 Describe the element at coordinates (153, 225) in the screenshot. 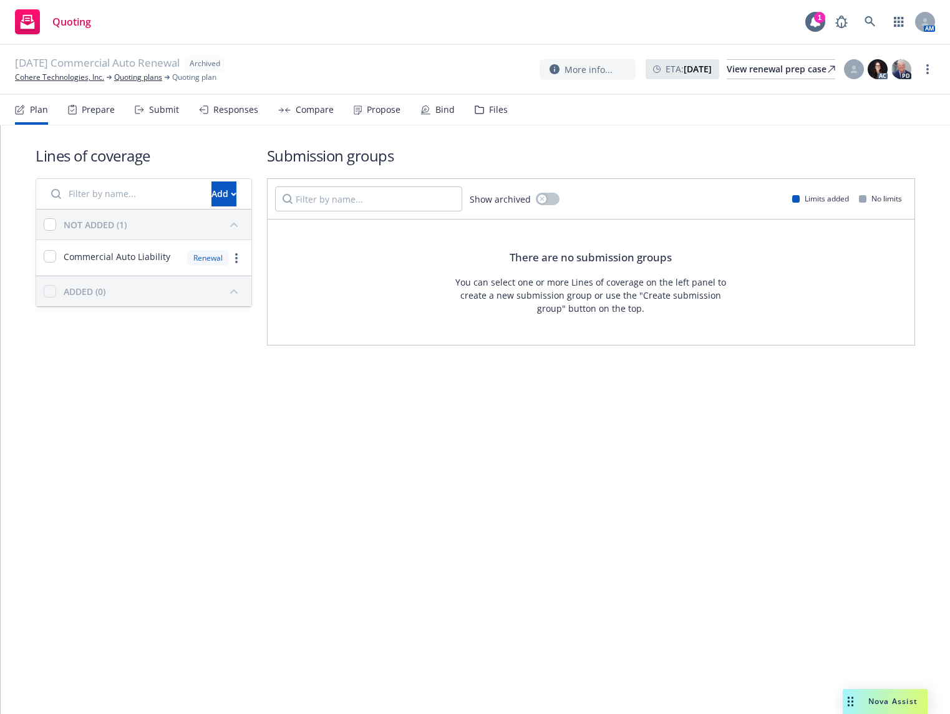

I see `button: NOT ADDED (1)` at that location.